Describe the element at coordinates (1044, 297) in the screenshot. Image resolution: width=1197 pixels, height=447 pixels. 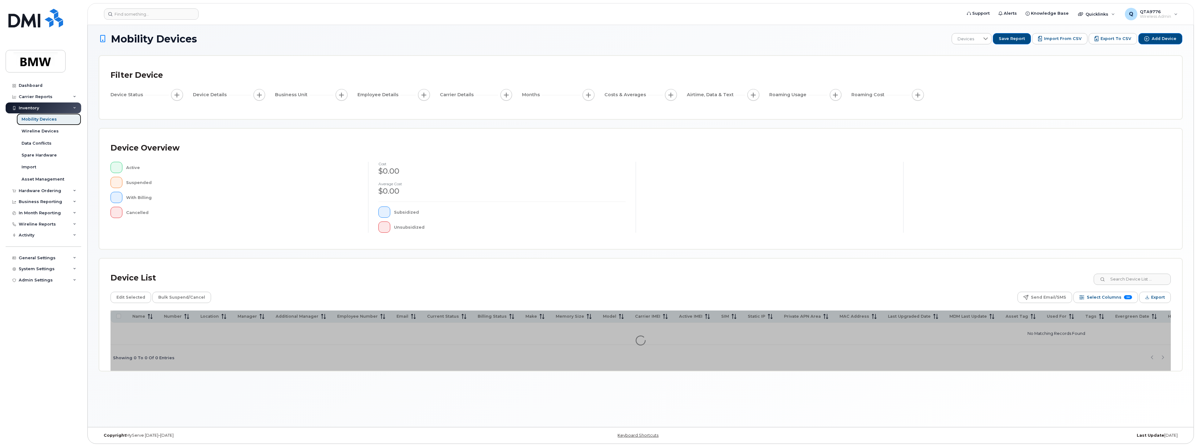
I see `button: Send Email/SMS` at that location.